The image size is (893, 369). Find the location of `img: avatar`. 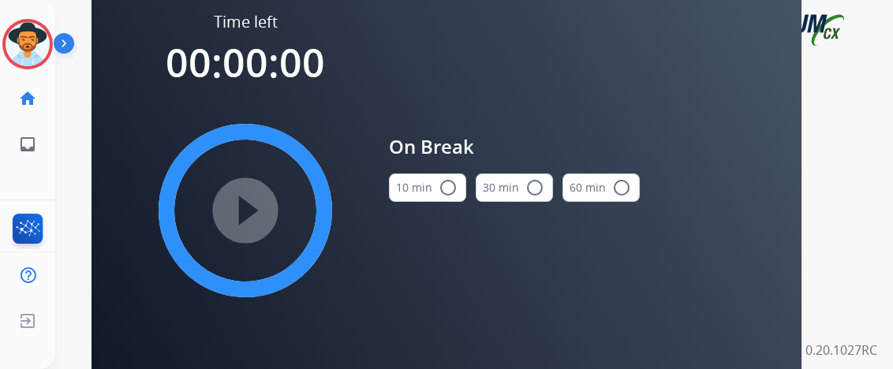

img: avatar is located at coordinates (28, 44).